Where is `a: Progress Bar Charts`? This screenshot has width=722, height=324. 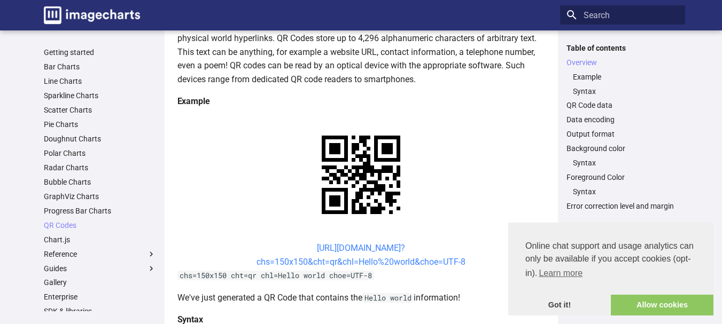
a: Progress Bar Charts is located at coordinates (100, 211).